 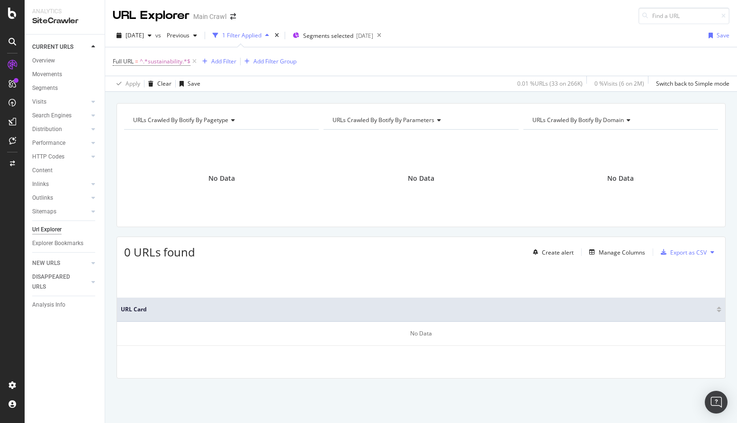 I want to click on span: Full URL, so click(x=123, y=61).